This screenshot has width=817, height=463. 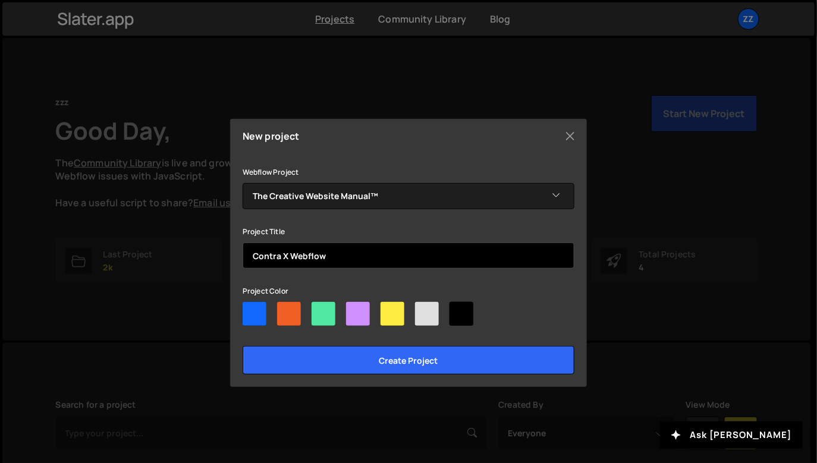 I want to click on button: Close, so click(x=570, y=136).